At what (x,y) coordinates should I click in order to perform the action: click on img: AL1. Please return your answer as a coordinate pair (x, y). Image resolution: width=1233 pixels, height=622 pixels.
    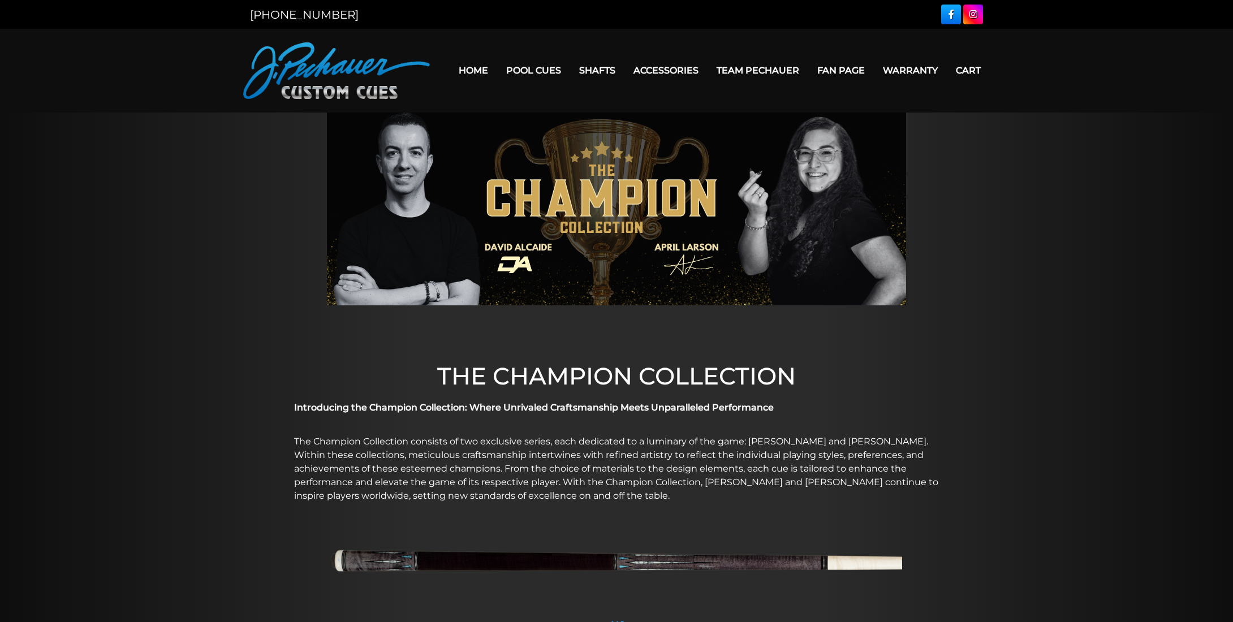
    Looking at the image, I should click on (616, 565).